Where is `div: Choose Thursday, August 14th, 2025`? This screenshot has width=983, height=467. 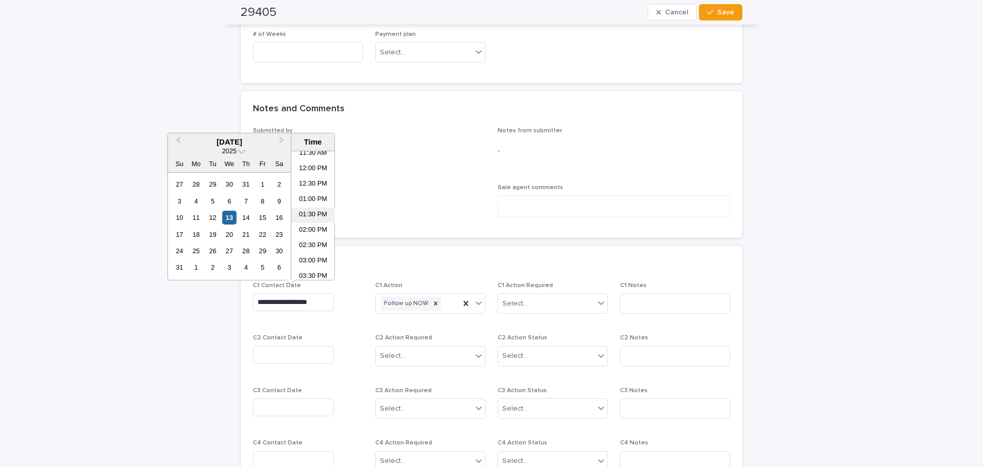
div: Choose Thursday, August 14th, 2025 is located at coordinates (246, 217).